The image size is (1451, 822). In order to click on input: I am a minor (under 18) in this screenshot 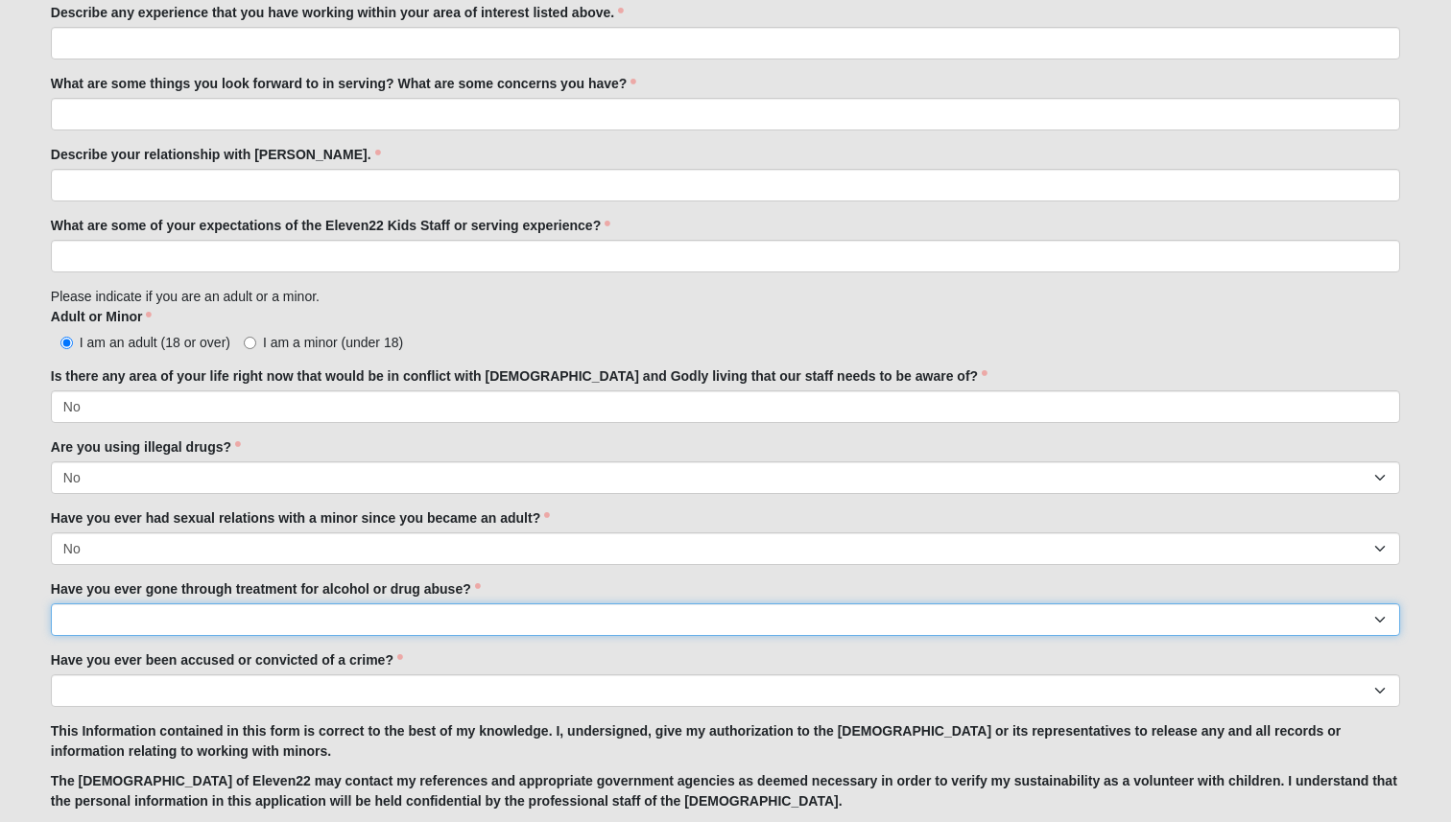, I will do `click(250, 343)`.